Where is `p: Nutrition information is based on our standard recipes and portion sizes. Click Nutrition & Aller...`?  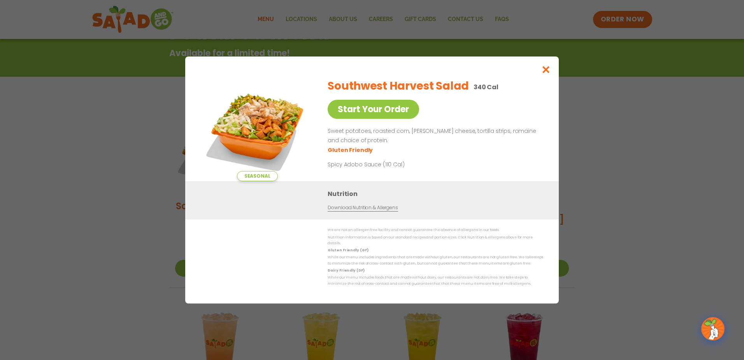
p: Nutrition information is based on our standard recipes and portion sizes. Click Nutrition & Aller... is located at coordinates (435, 240).